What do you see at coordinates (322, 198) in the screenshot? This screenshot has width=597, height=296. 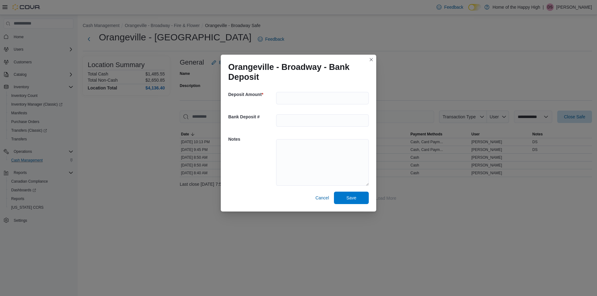 I see `button: Cancel` at bounding box center [322, 198].